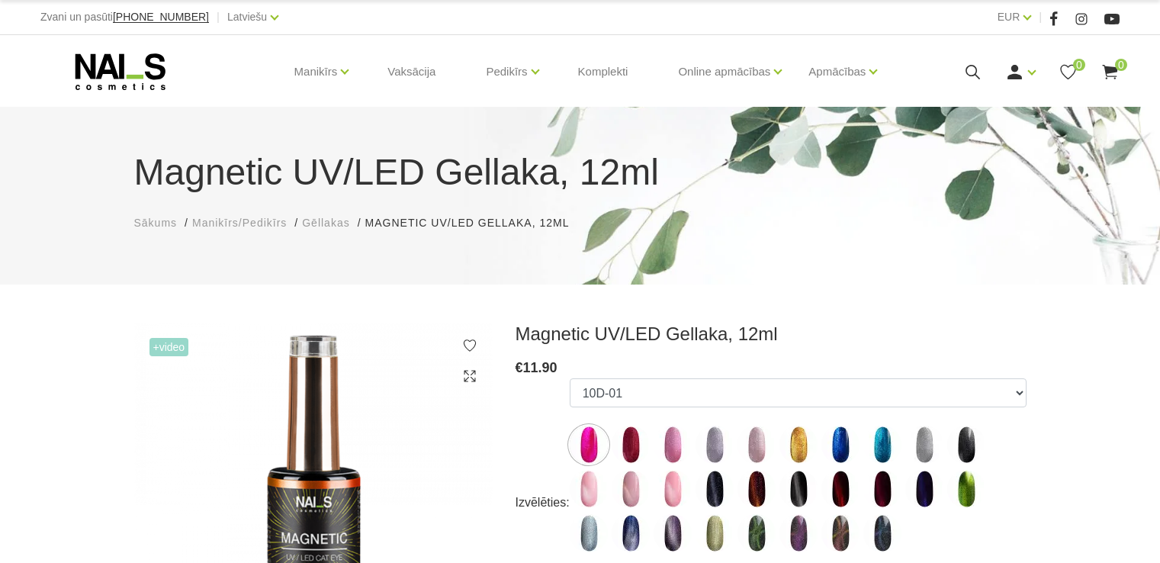 This screenshot has height=563, width=1160. I want to click on a: Manikīrs/Pedikīrs, so click(239, 223).